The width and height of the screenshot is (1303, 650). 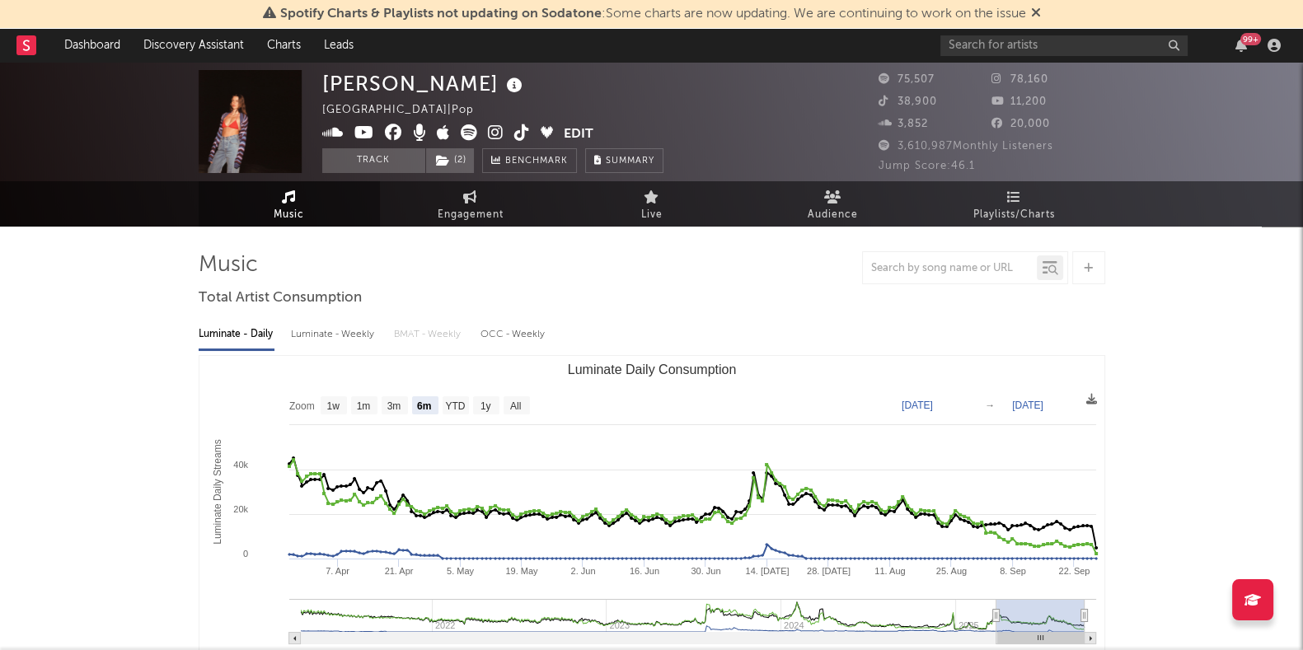 I want to click on a: Audience, so click(x=833, y=204).